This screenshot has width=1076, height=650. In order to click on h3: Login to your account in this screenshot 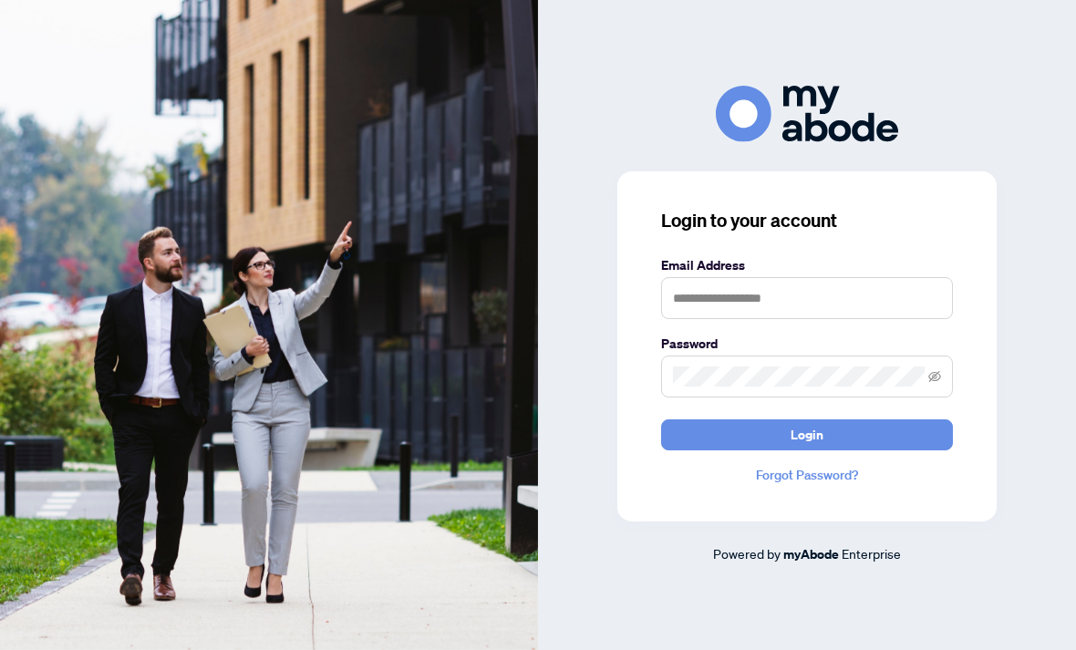, I will do `click(807, 221)`.